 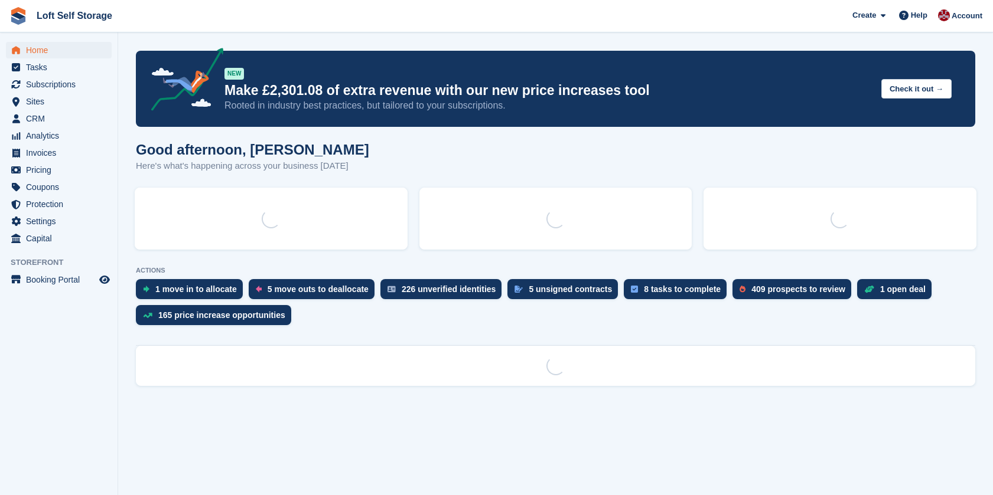 I want to click on a: 5 unsigned contracts, so click(x=565, y=292).